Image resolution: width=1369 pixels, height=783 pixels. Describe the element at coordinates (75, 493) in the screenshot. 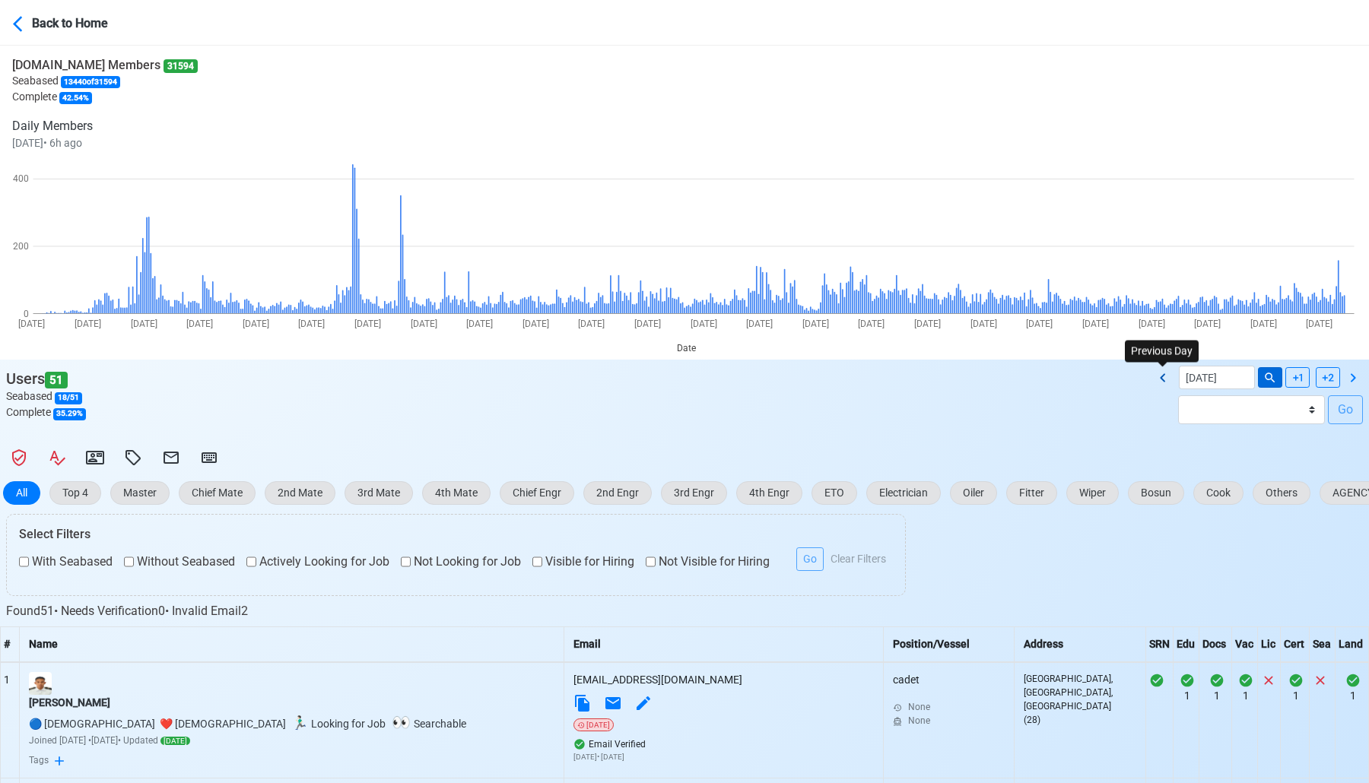

I see `button: Top 4` at that location.